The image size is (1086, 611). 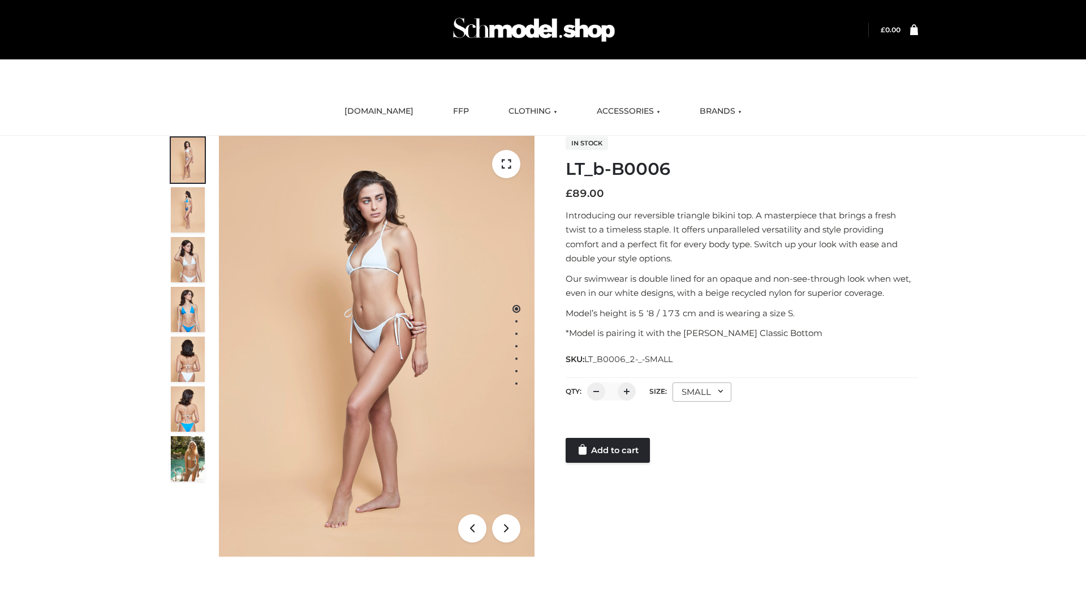 What do you see at coordinates (188, 409) in the screenshot?
I see `img: ArielClassicBikiniTop_CloudNine_AzureSky_OW114ECO_8-scaled.jpg` at bounding box center [188, 409].